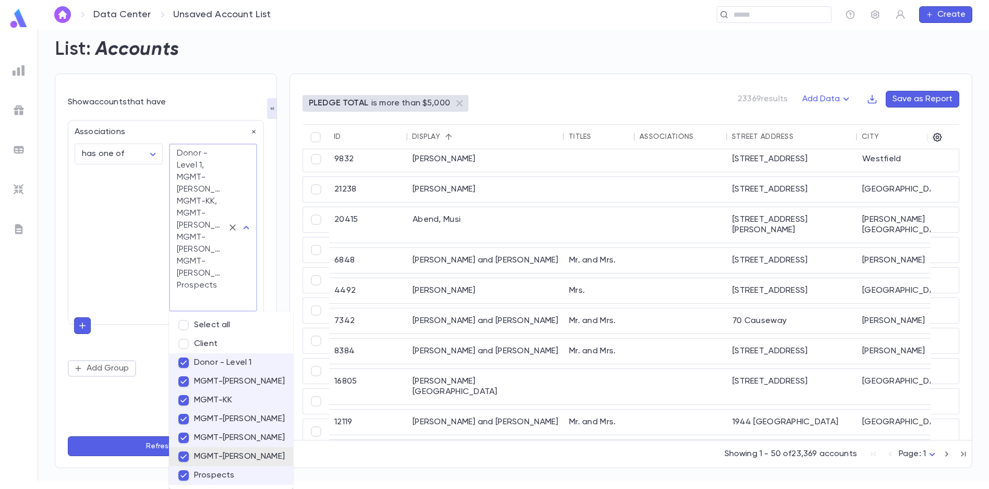 Image resolution: width=989 pixels, height=489 pixels. I want to click on p: 23369 results, so click(763, 99).